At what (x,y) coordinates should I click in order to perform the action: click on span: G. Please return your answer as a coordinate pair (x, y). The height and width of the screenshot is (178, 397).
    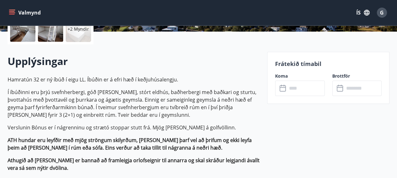
    Looking at the image, I should click on (382, 13).